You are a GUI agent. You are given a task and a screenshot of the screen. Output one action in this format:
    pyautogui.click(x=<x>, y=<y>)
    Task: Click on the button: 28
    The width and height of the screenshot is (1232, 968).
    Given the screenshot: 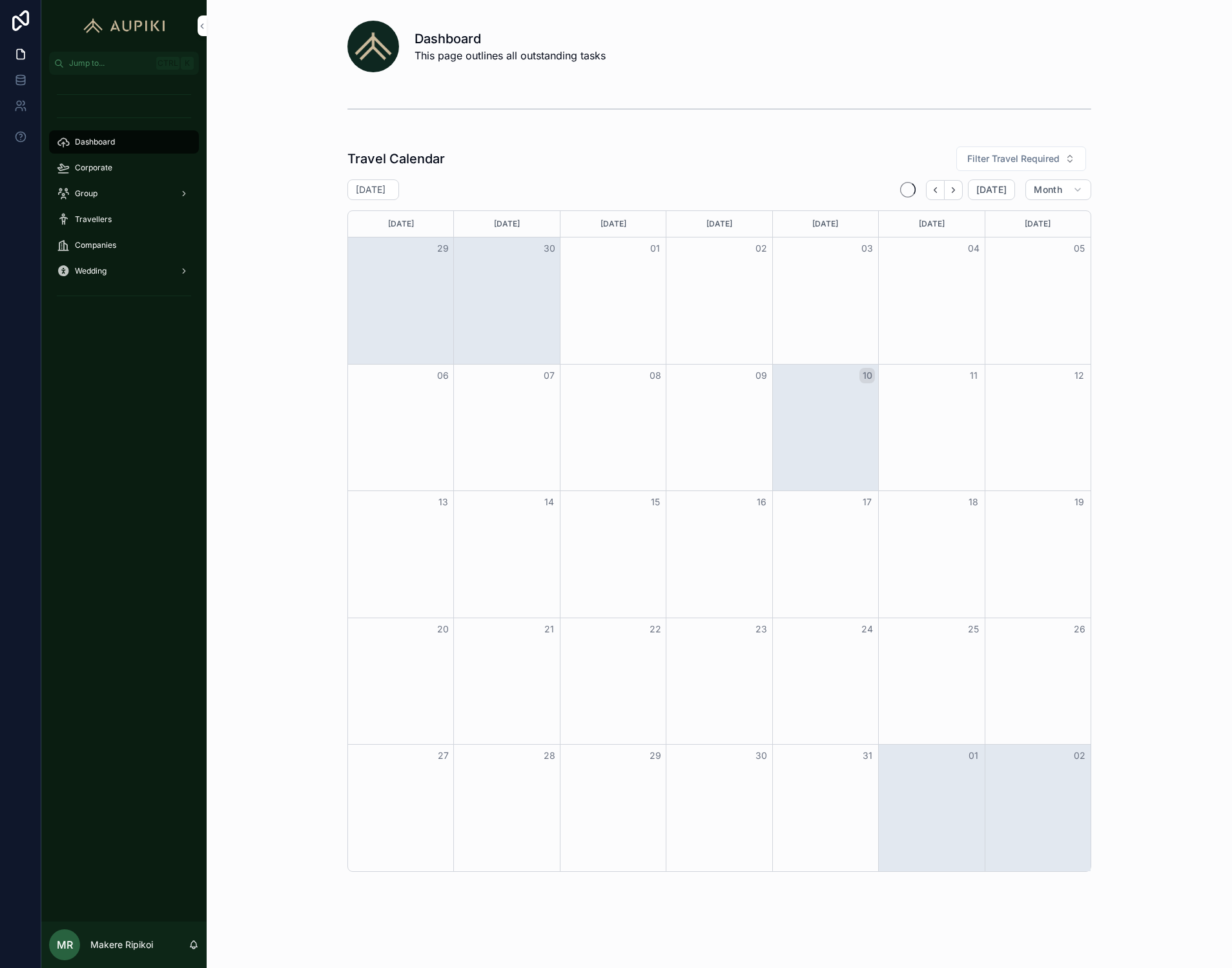 What is the action you would take?
    pyautogui.click(x=549, y=755)
    